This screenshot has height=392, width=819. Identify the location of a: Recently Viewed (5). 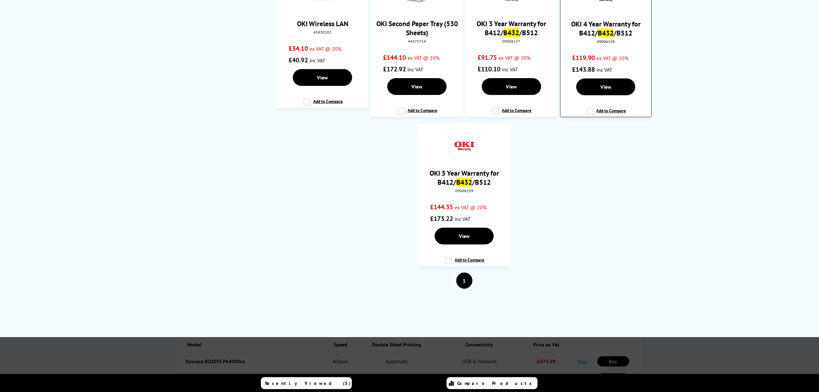
(306, 383).